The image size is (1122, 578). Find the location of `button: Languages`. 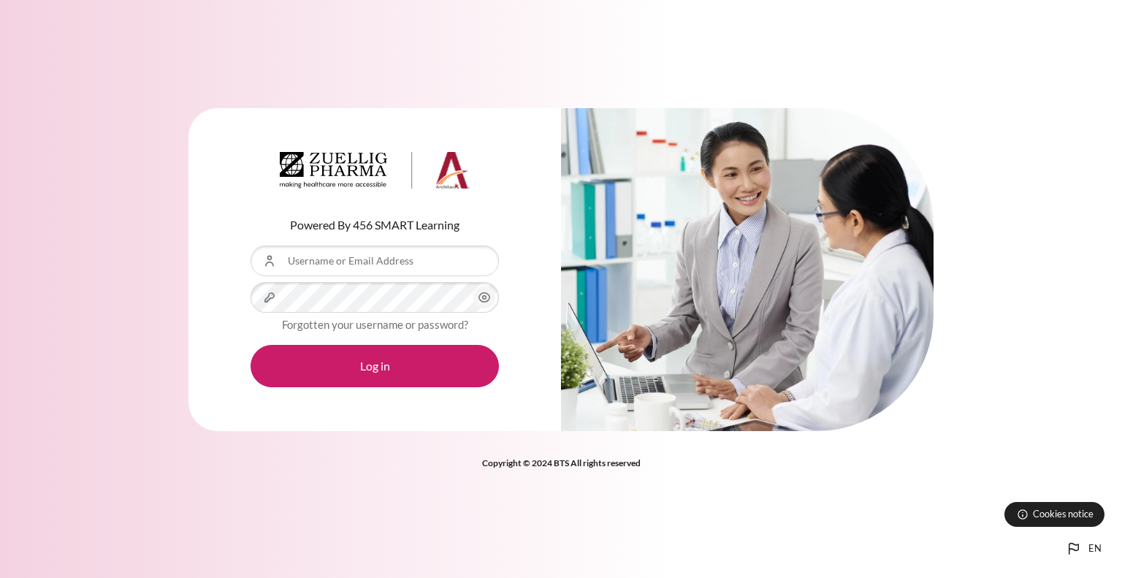

button: Languages is located at coordinates (1084, 549).